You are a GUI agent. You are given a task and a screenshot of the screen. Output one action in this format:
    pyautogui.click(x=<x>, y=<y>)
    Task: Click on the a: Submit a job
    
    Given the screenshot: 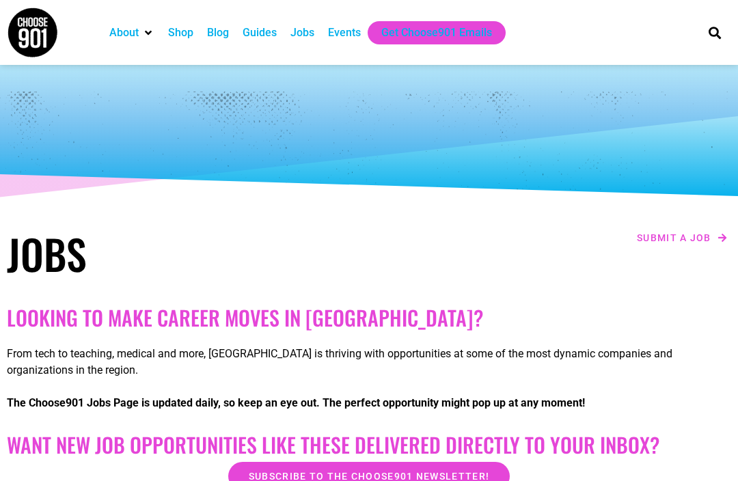 What is the action you would take?
    pyautogui.click(x=682, y=238)
    